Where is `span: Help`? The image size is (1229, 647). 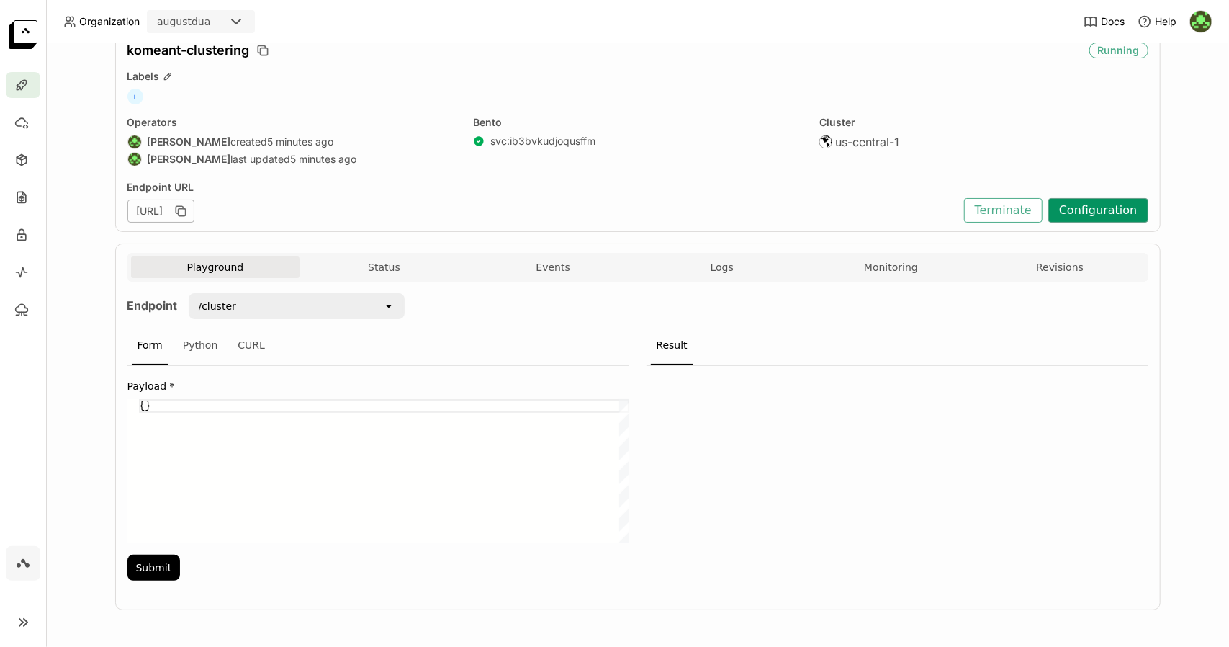
span: Help is located at coordinates (1166, 22).